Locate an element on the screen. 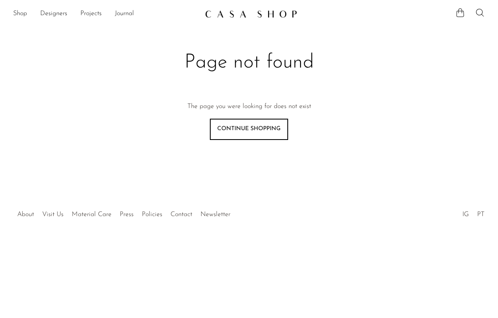 The height and width of the screenshot is (318, 498). a: Visit Us is located at coordinates (53, 215).